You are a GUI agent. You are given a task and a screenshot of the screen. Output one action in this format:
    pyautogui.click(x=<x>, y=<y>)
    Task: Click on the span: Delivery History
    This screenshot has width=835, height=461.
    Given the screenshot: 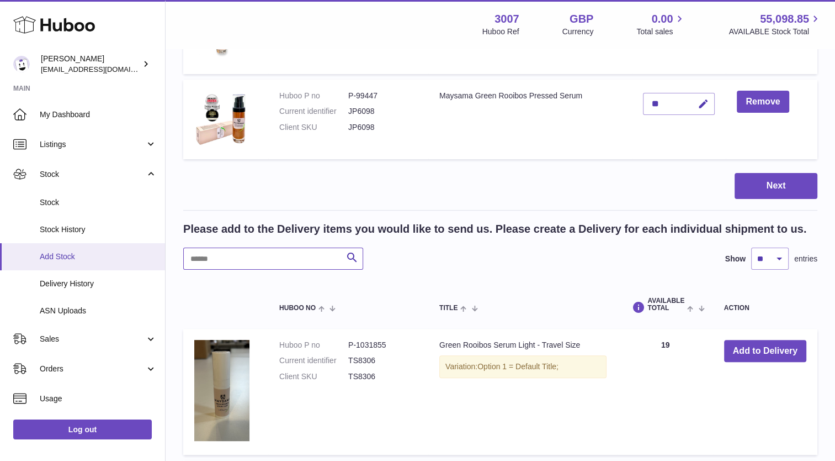 What is the action you would take?
    pyautogui.click(x=98, y=283)
    